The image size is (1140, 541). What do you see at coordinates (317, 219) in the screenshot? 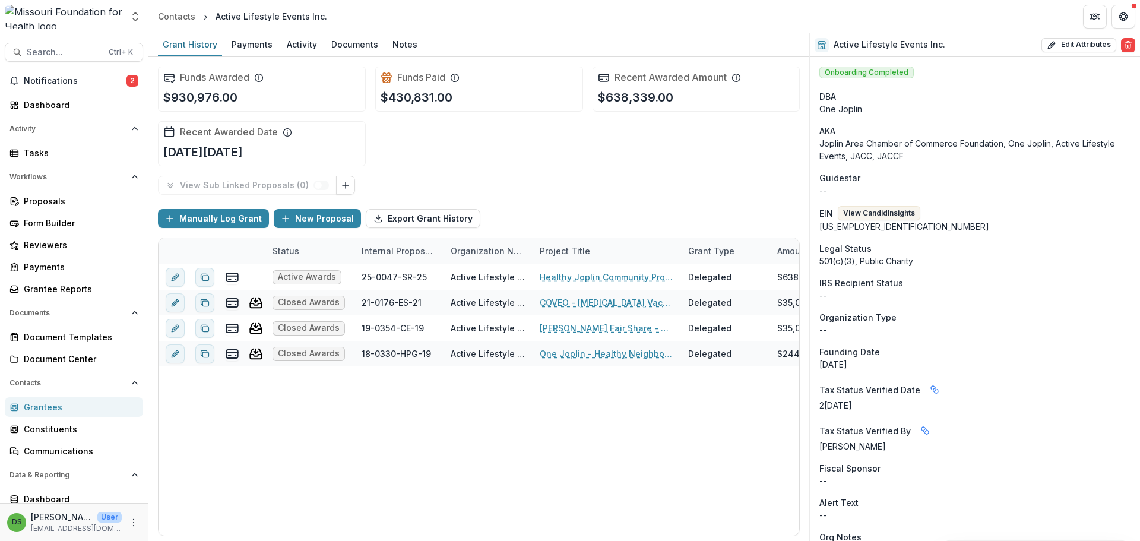
I see `button: New Proposal` at bounding box center [317, 219].